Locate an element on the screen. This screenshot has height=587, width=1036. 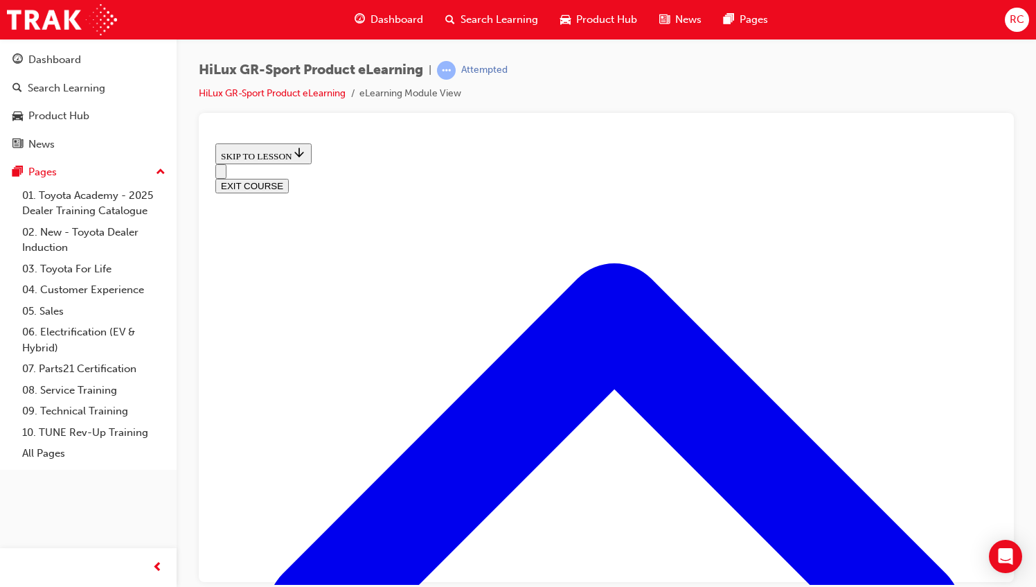
a: News is located at coordinates (88, 144).